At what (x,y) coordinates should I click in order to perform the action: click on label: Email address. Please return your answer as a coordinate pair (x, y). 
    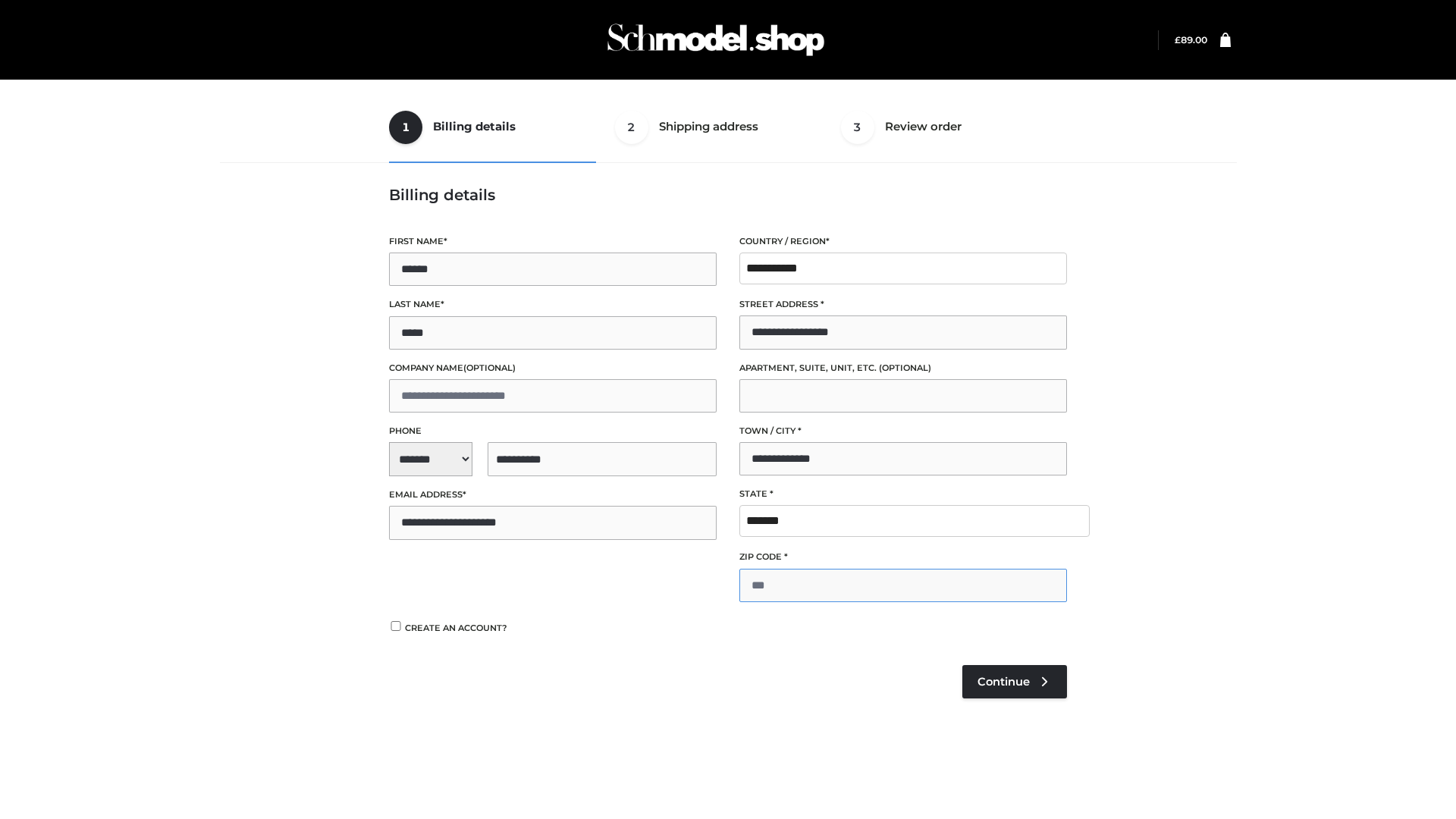
    Looking at the image, I should click on (553, 494).